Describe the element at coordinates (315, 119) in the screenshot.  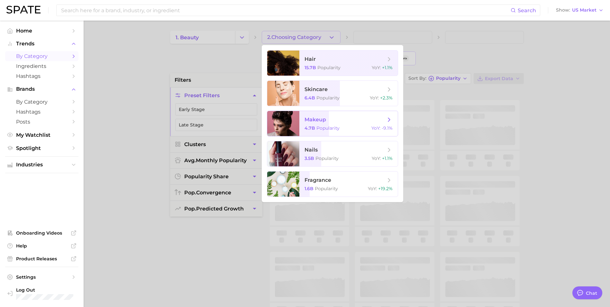
I see `span: makeup` at that location.